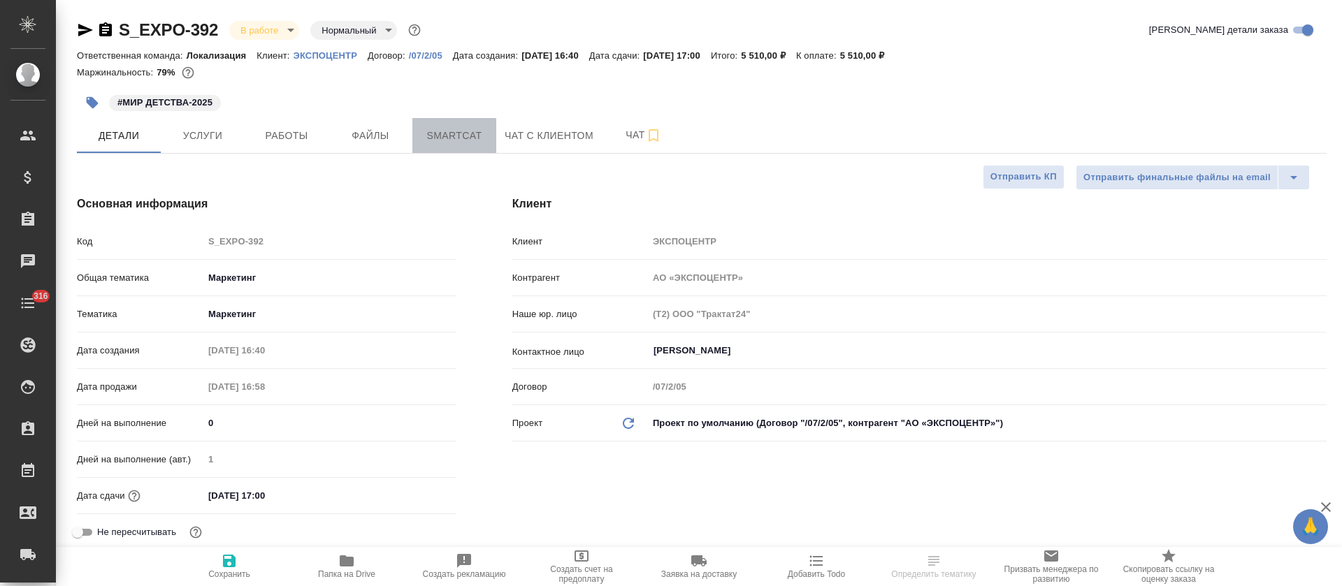 Image resolution: width=1342 pixels, height=586 pixels. Describe the element at coordinates (933, 575) in the screenshot. I see `span: Определить тематику` at that location.